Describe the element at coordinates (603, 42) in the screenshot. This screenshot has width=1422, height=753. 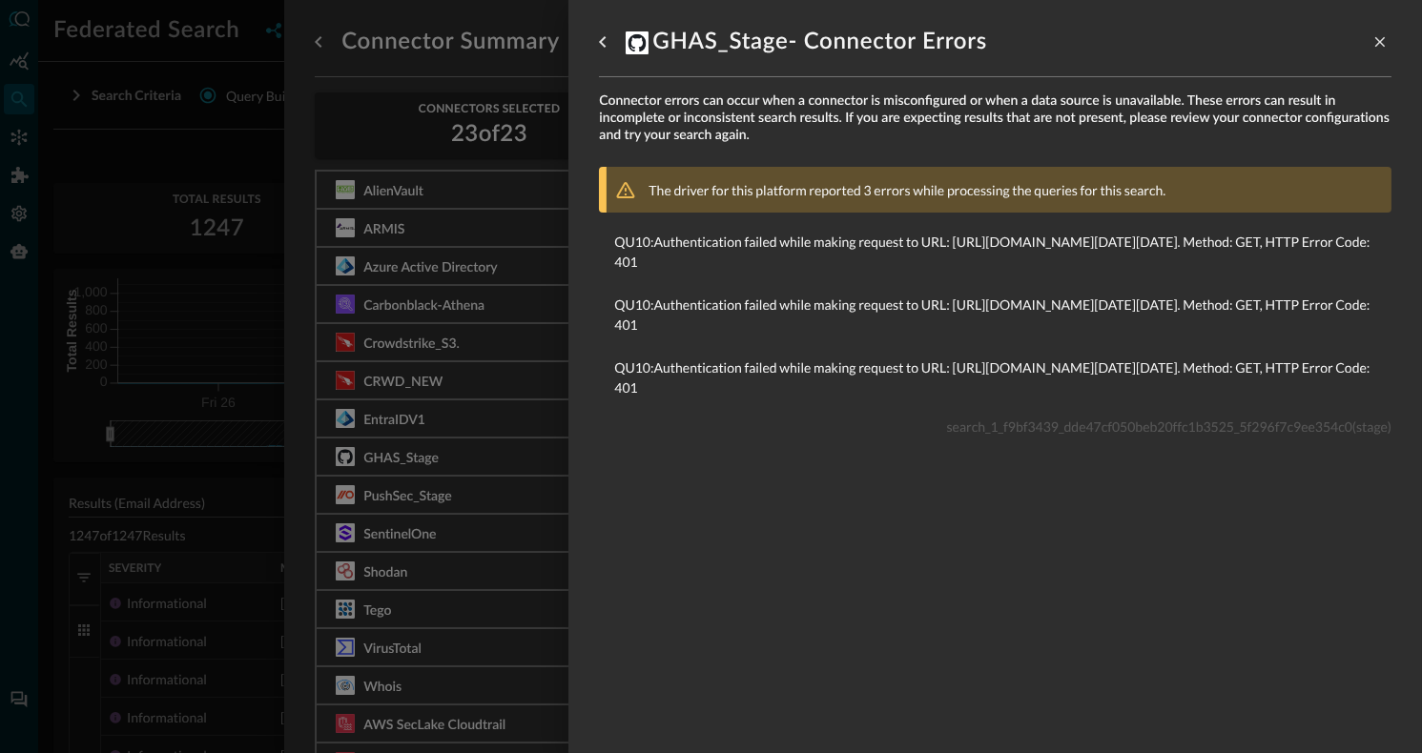
I see `button: go back` at that location.